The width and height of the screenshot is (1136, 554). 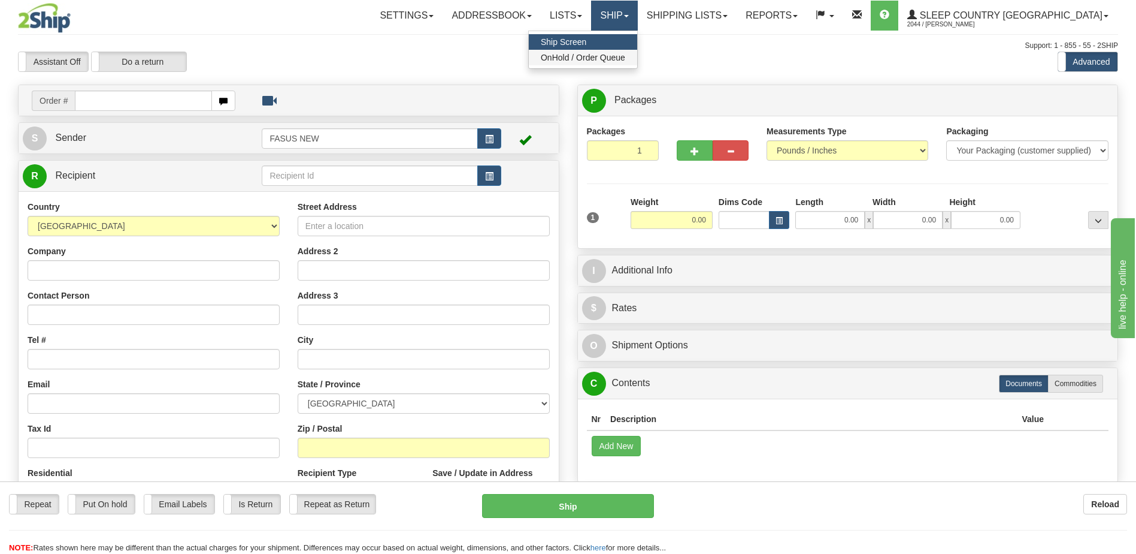 What do you see at coordinates (687, 16) in the screenshot?
I see `a: Shipping lists` at bounding box center [687, 16].